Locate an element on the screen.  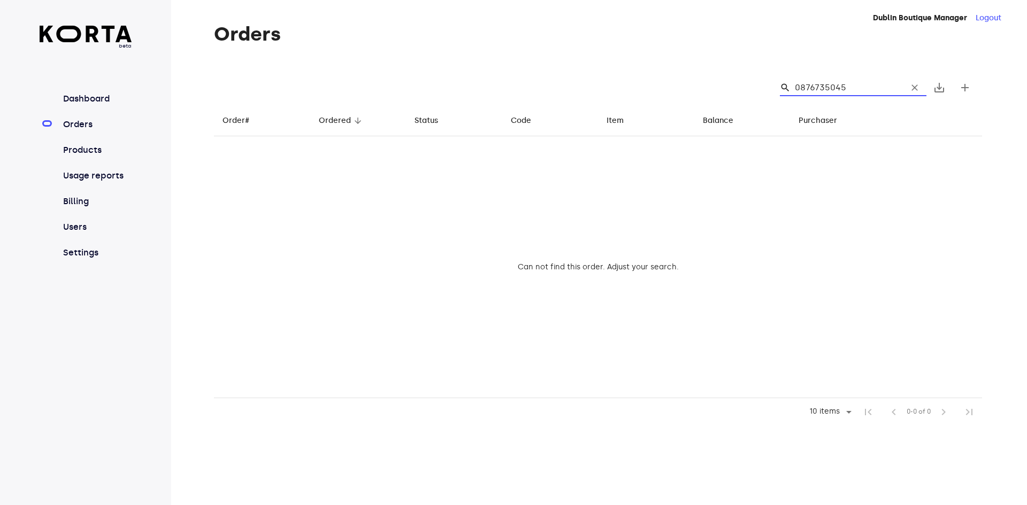
button: Clear Search is located at coordinates (914, 88).